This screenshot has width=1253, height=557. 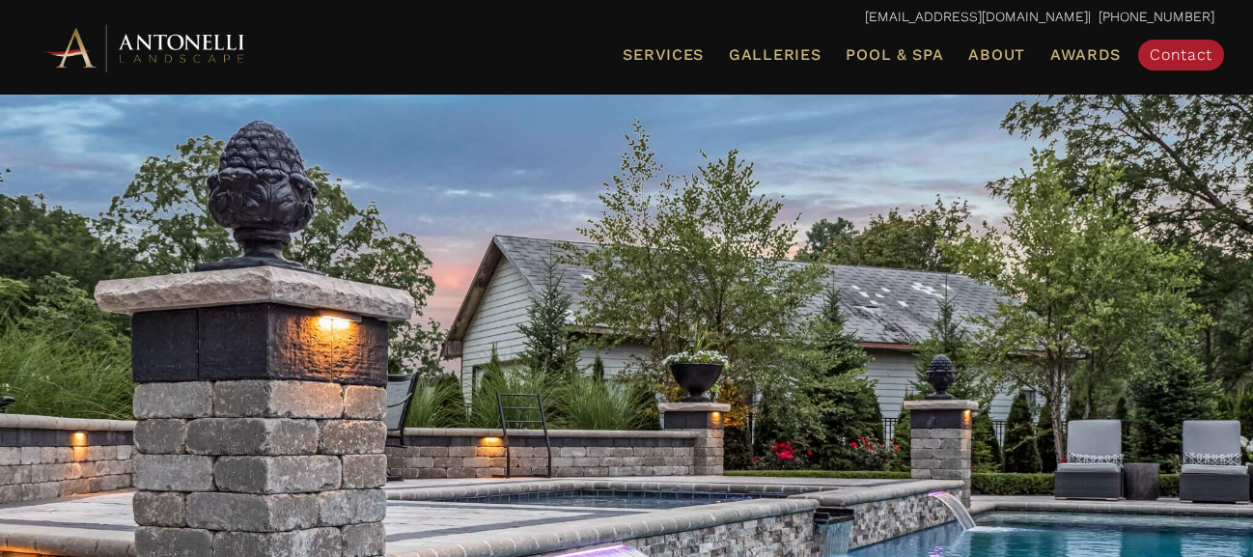 What do you see at coordinates (1085, 55) in the screenshot?
I see `a: Awards` at bounding box center [1085, 55].